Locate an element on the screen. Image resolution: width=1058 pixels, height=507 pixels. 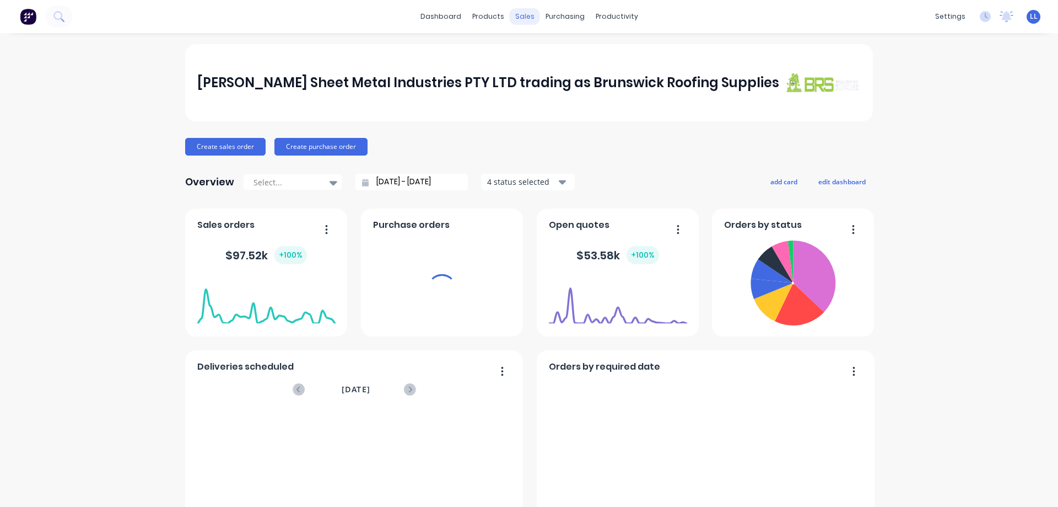
div: Overview is located at coordinates (209, 182).